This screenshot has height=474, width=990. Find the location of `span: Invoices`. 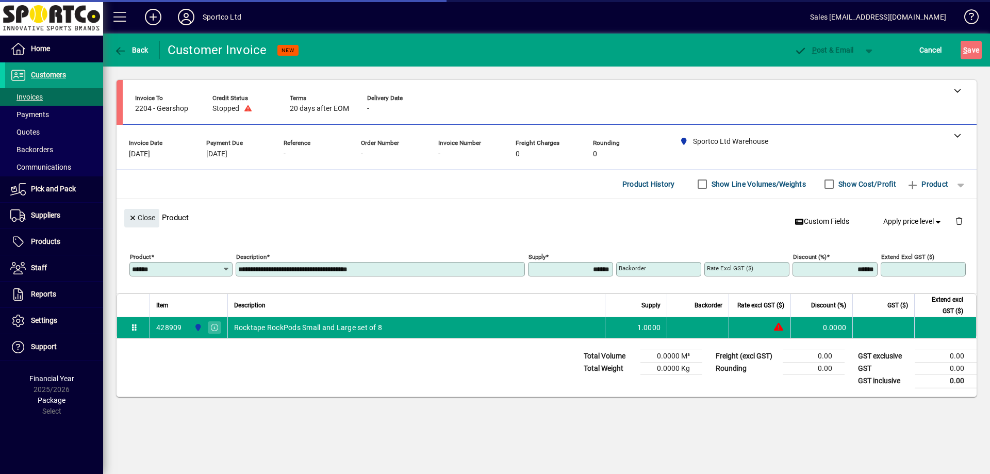

span: Invoices is located at coordinates (26, 97).